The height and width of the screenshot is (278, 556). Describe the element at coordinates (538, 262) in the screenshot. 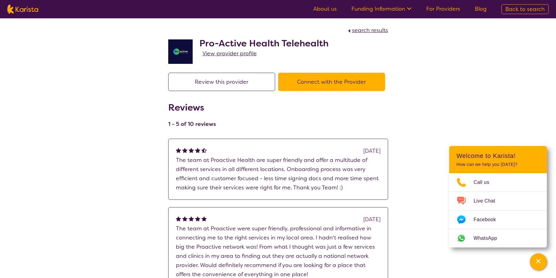

I see `button: Channel Menu` at that location.